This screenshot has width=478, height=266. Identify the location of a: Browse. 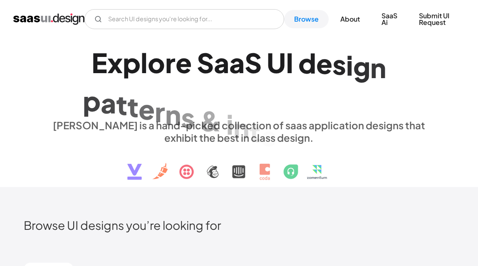
(306, 19).